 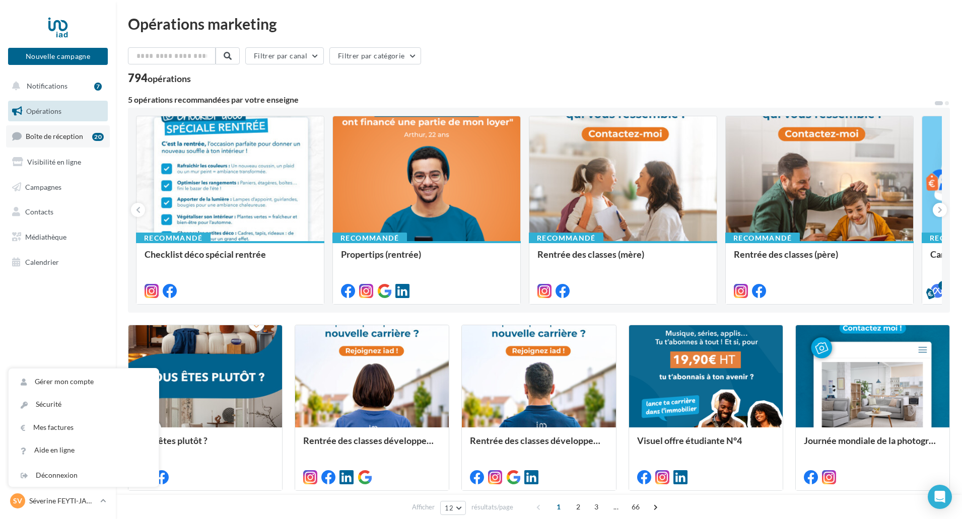 I want to click on div: Visuel offre étudiante N°4, so click(x=705, y=446).